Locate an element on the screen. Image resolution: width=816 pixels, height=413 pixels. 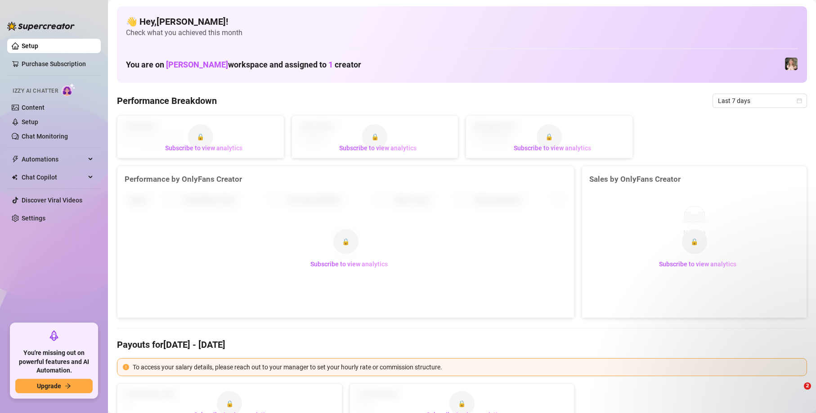
span: Chat Copilot is located at coordinates (54, 177).